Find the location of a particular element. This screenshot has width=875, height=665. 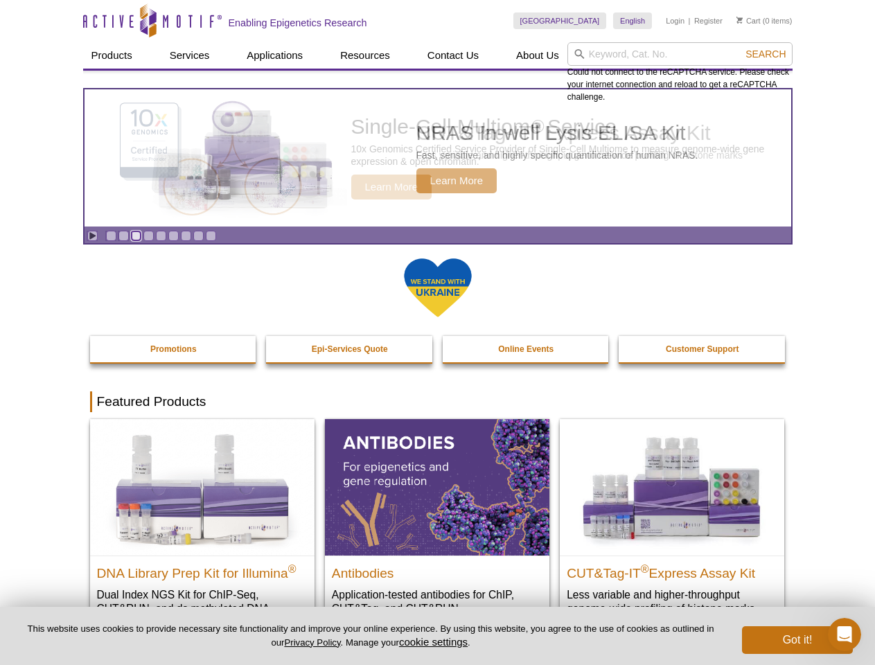

a: English is located at coordinates (633, 21).